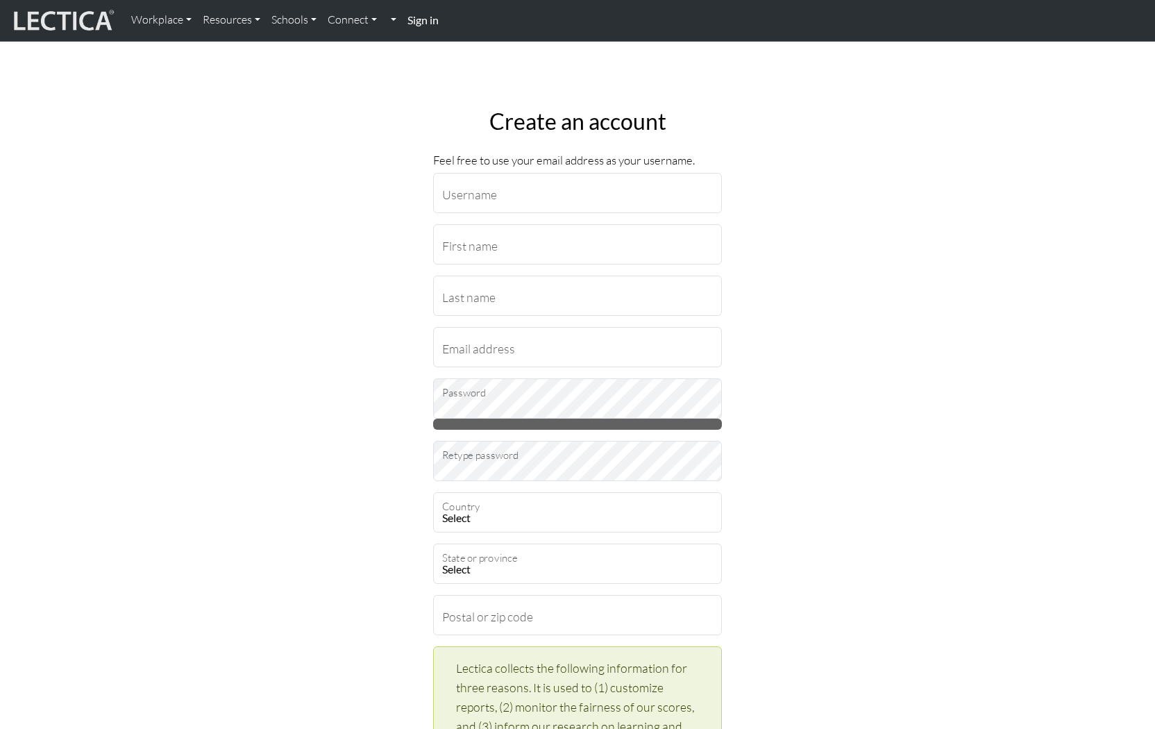 The image size is (1155, 729). I want to click on a: Sign in, so click(423, 20).